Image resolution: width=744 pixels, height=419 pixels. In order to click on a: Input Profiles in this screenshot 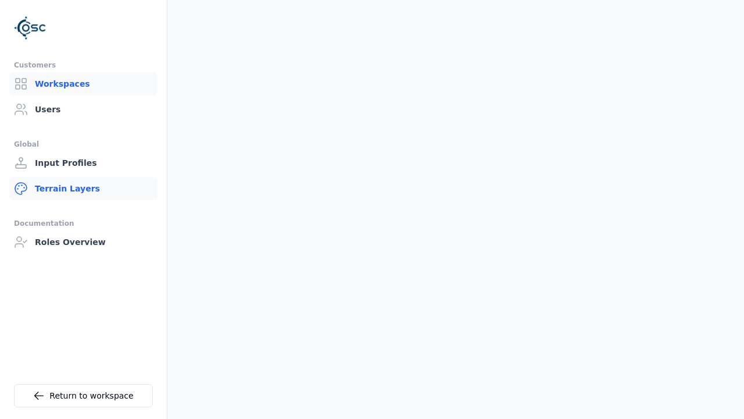, I will do `click(83, 163)`.